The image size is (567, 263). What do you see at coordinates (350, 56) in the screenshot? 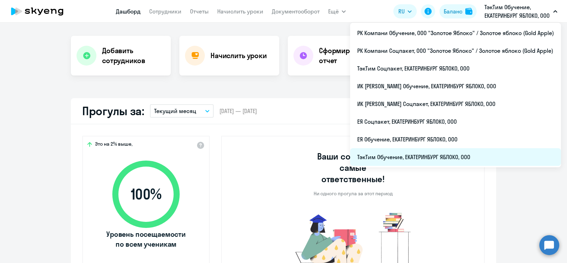
I see `h4: Сформировать отчет` at bounding box center [350, 56].